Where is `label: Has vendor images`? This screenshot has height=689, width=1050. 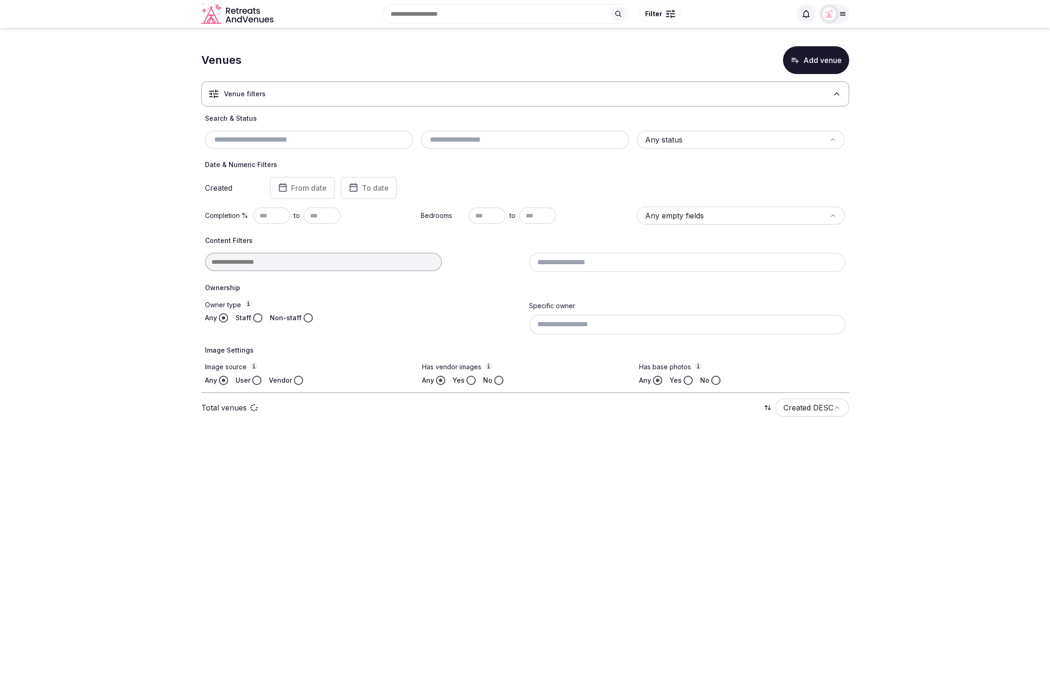 label: Has vendor images is located at coordinates (525, 367).